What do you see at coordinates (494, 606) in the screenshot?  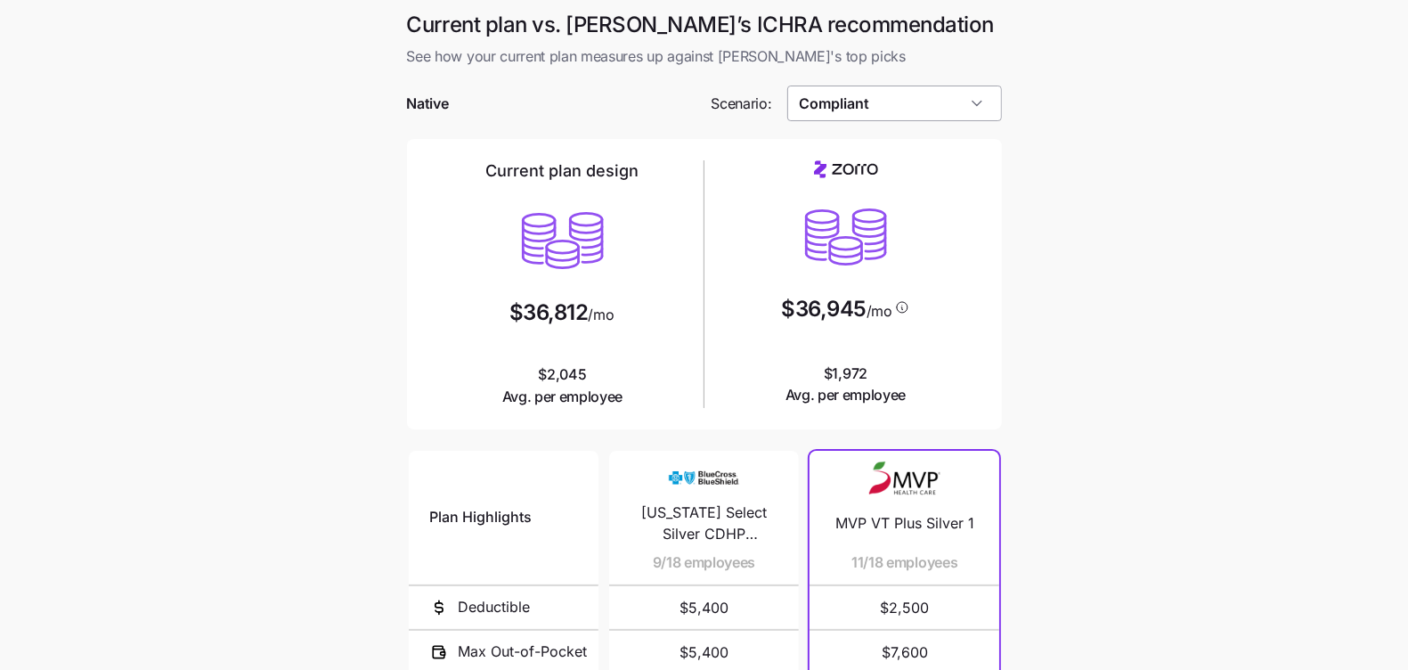 I see `span: Deductible` at bounding box center [494, 606].